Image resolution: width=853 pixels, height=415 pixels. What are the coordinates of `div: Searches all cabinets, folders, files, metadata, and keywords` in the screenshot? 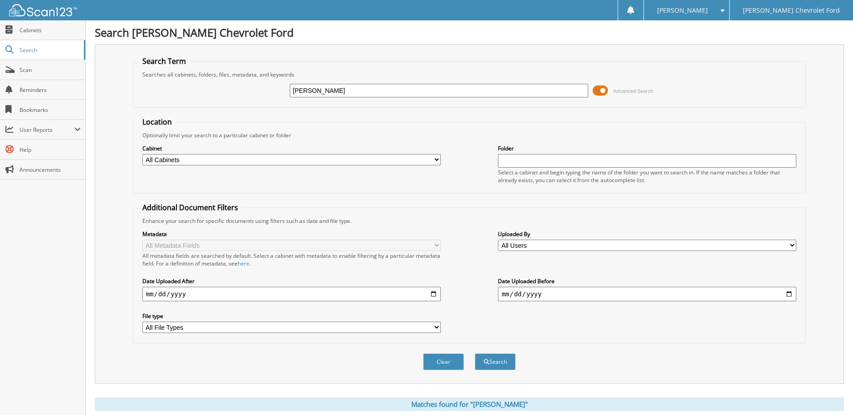 It's located at (469, 74).